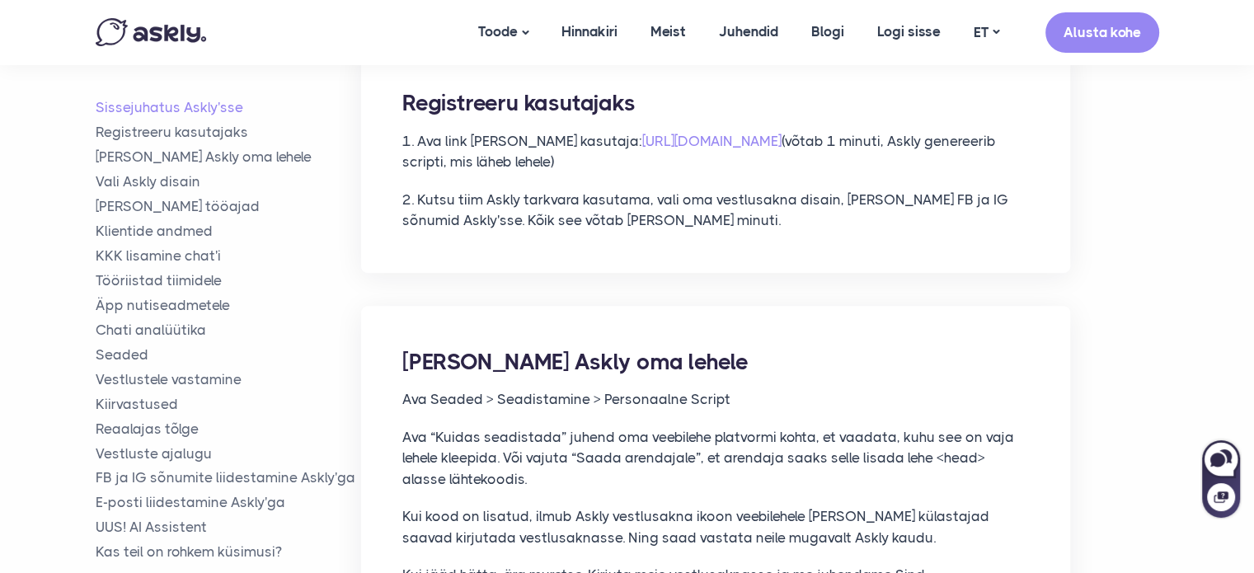 The image size is (1254, 573). I want to click on p: Ava Seaded > Seadistamine > Personaalne Script, so click(715, 400).